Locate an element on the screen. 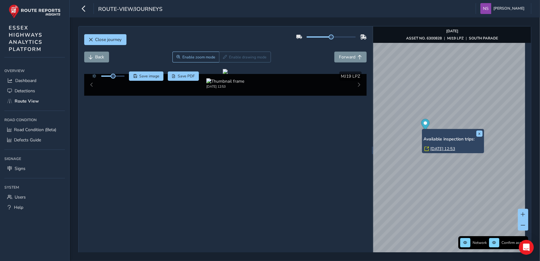  span: Save image is located at coordinates (149, 76).